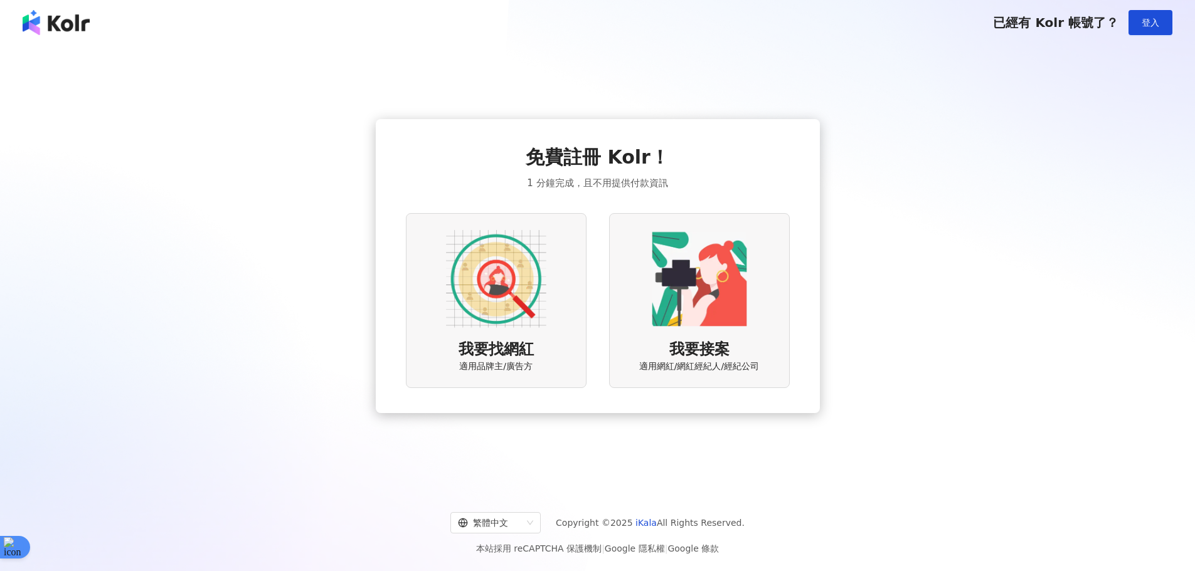 The height and width of the screenshot is (571, 1195). Describe the element at coordinates (597, 157) in the screenshot. I see `span: 免費註冊 Kolr！` at that location.